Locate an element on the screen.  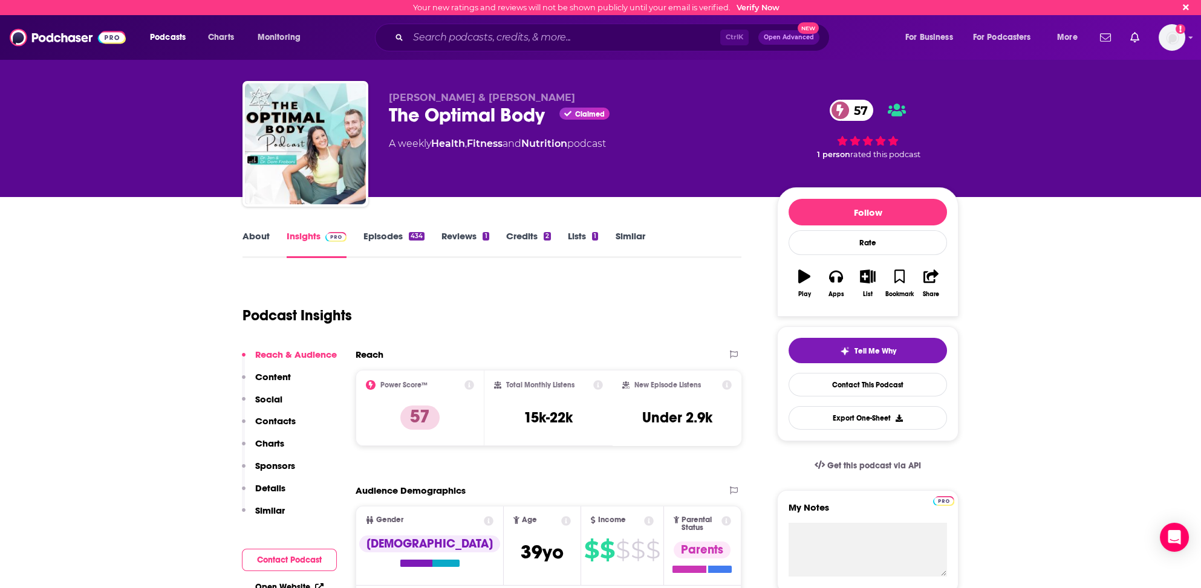
div: Search podcasts, credits, & more... is located at coordinates (614, 37).